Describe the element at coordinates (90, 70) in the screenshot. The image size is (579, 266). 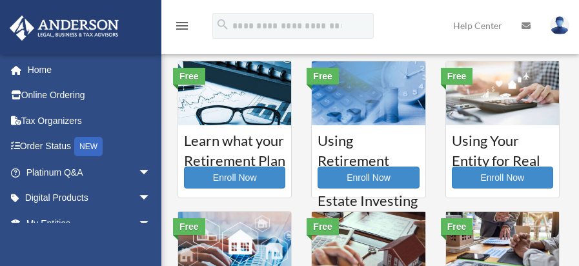
I see `a: Home` at that location.